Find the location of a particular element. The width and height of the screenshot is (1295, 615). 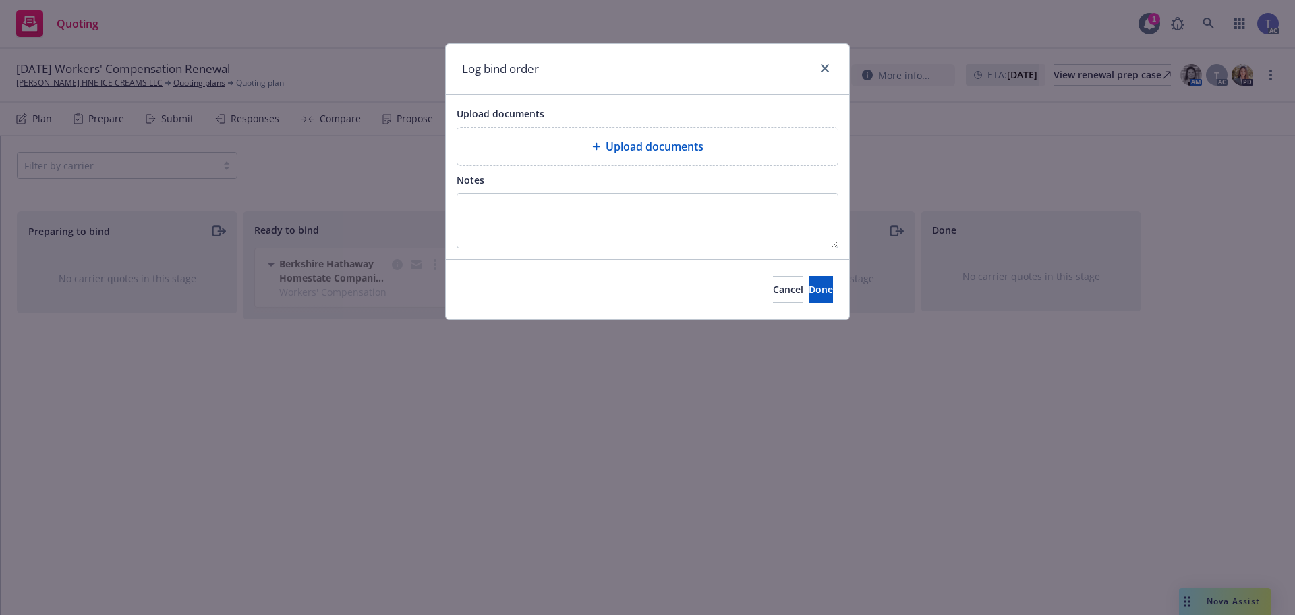

button: Cancel is located at coordinates (788, 289).